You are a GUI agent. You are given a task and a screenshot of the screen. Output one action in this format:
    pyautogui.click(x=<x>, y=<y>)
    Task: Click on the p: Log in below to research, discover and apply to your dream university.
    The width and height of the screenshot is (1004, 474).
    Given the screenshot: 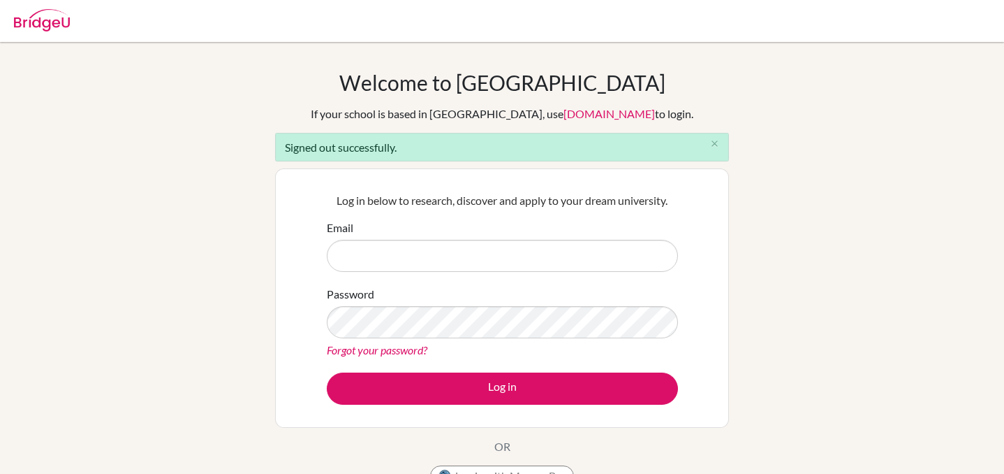 What is the action you would take?
    pyautogui.click(x=502, y=200)
    